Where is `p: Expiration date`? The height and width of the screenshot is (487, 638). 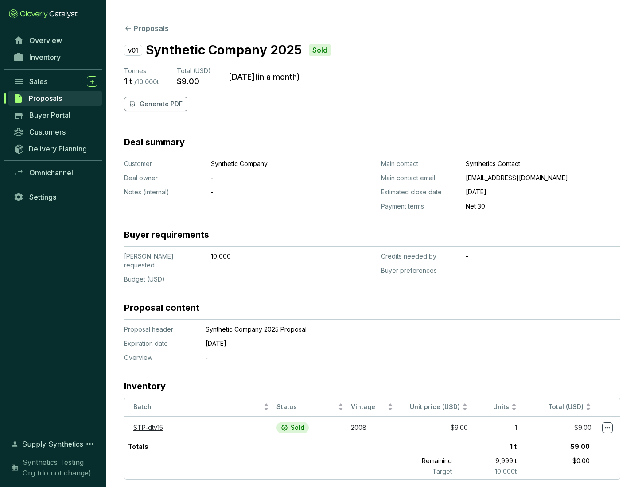
p: Expiration date is located at coordinates (159, 344).